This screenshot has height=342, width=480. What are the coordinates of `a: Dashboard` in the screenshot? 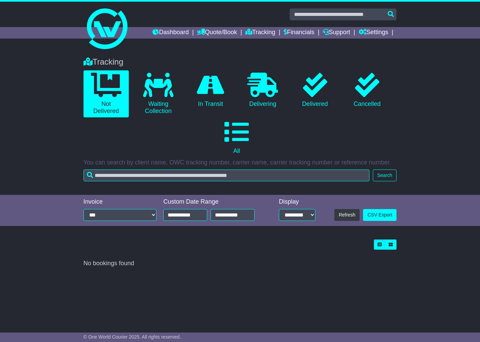 It's located at (171, 33).